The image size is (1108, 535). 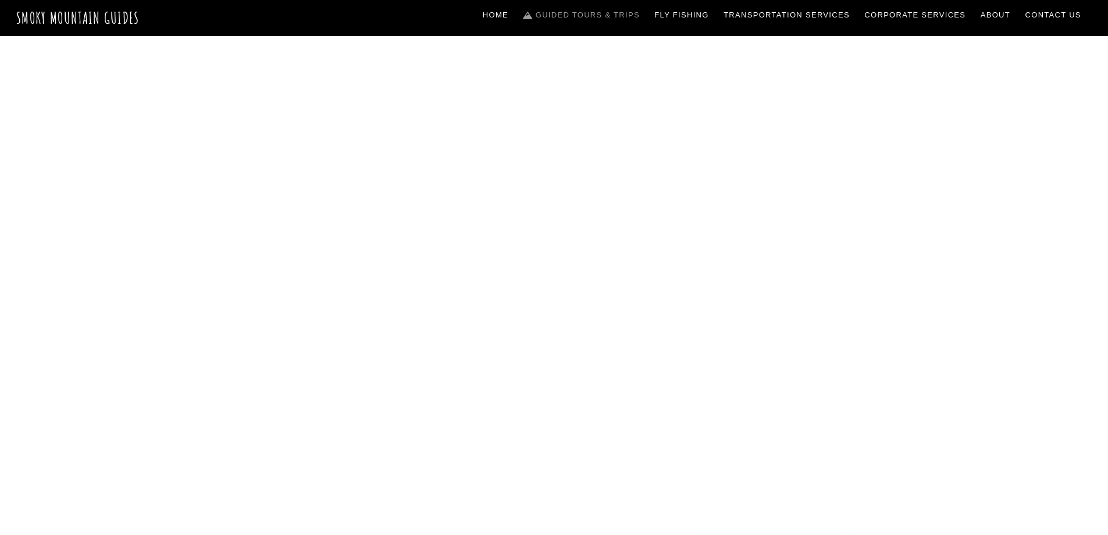 I want to click on a: About, so click(x=996, y=15).